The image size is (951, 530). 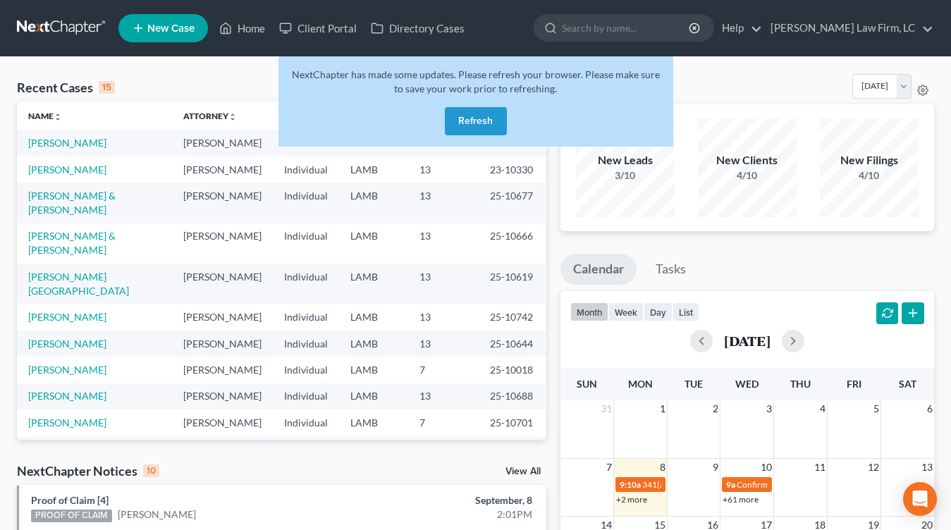 What do you see at coordinates (626, 311) in the screenshot?
I see `button: week` at bounding box center [626, 311].